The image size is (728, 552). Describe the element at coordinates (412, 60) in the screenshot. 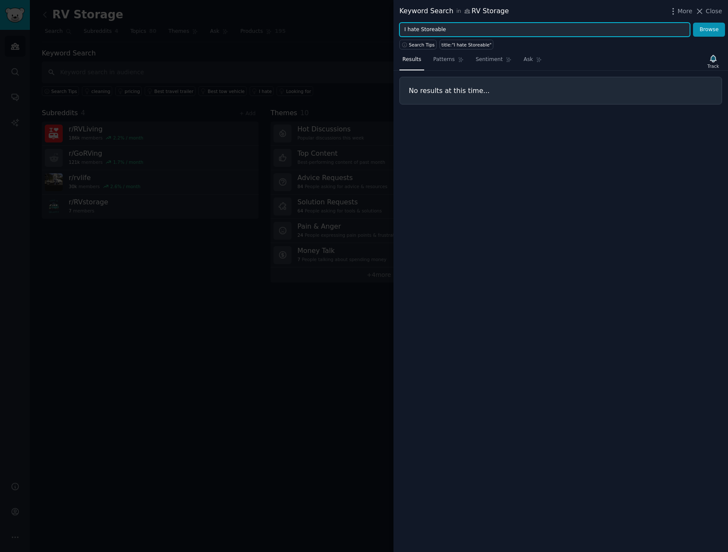

I see `span: Results` at that location.